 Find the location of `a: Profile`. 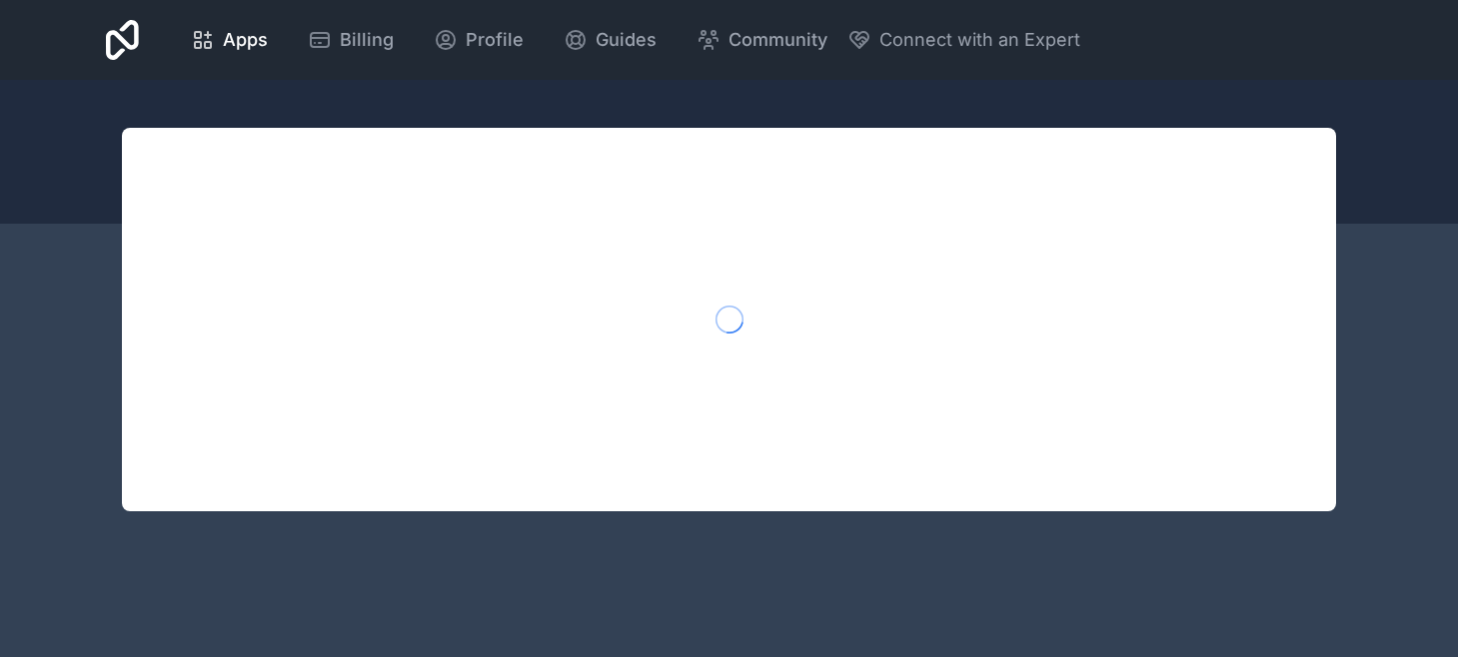

a: Profile is located at coordinates (479, 40).